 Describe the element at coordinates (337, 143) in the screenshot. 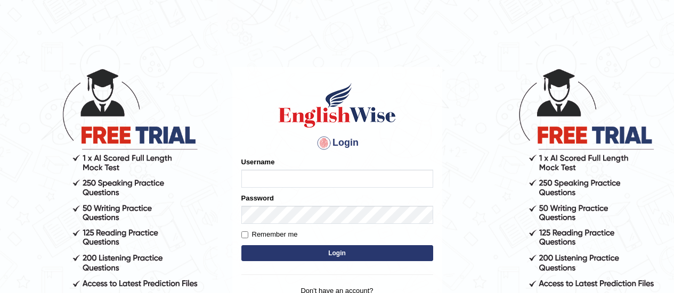

I see `h4: Login` at that location.